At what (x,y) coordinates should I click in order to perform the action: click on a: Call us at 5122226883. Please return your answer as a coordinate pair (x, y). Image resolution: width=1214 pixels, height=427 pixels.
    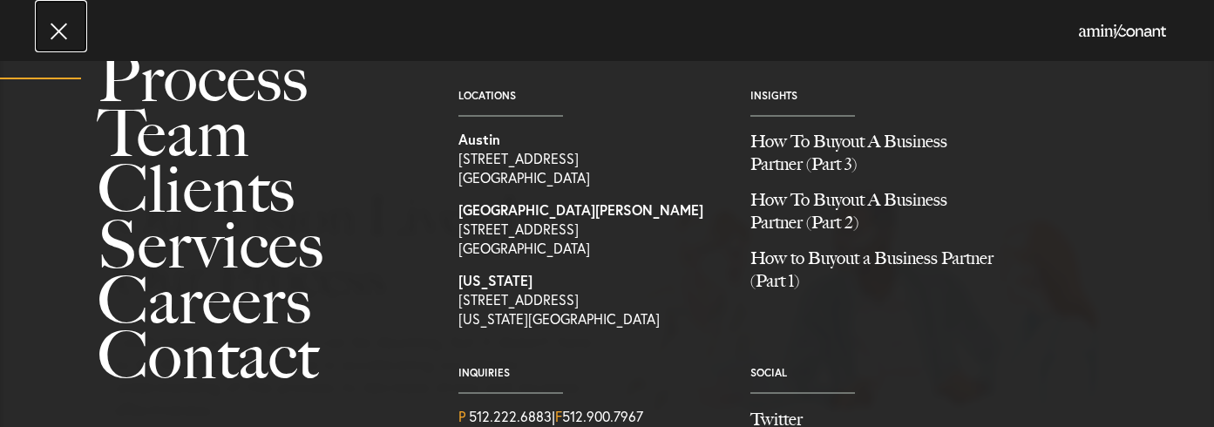
    Looking at the image, I should click on (510, 417).